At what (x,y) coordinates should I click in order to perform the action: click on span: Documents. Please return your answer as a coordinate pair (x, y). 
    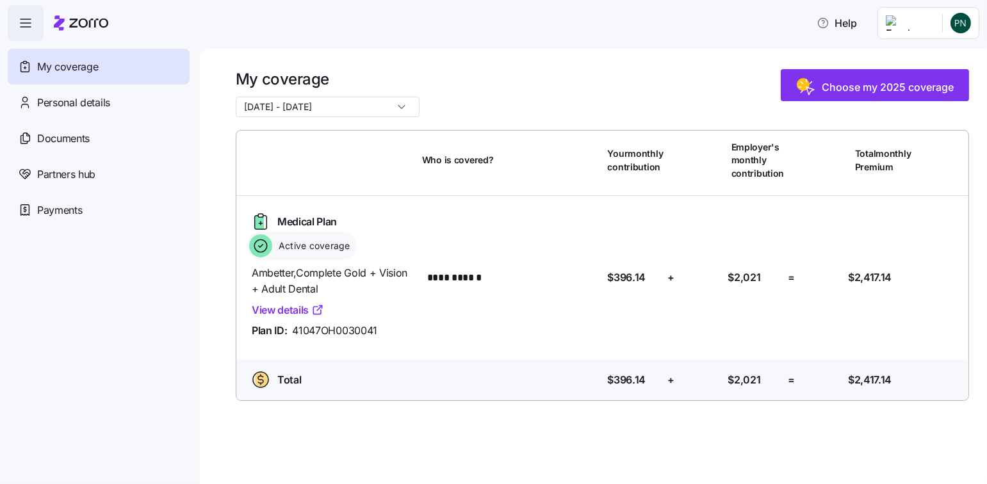
    Looking at the image, I should click on (63, 138).